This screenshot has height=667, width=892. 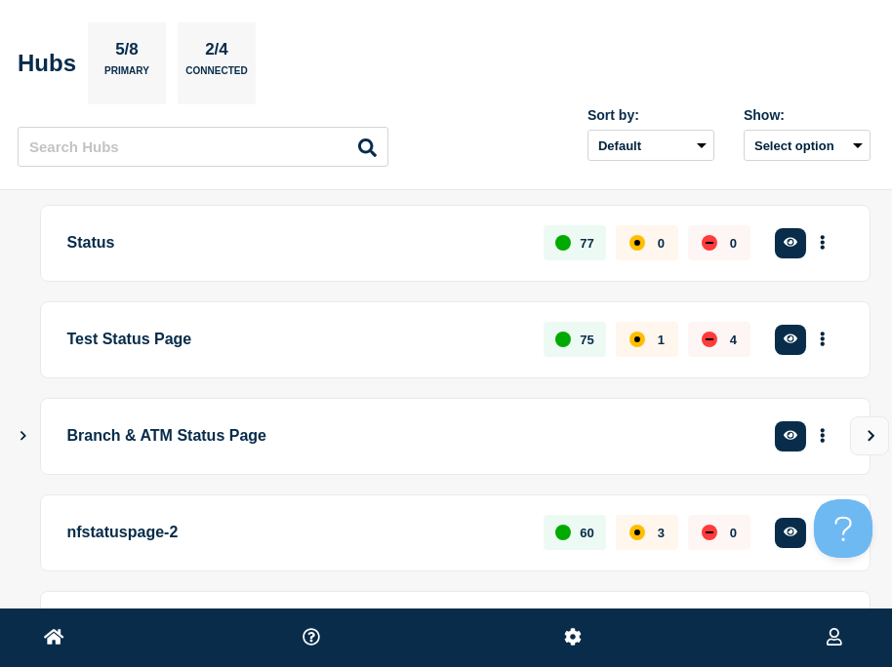 I want to click on p: 3, so click(x=660, y=533).